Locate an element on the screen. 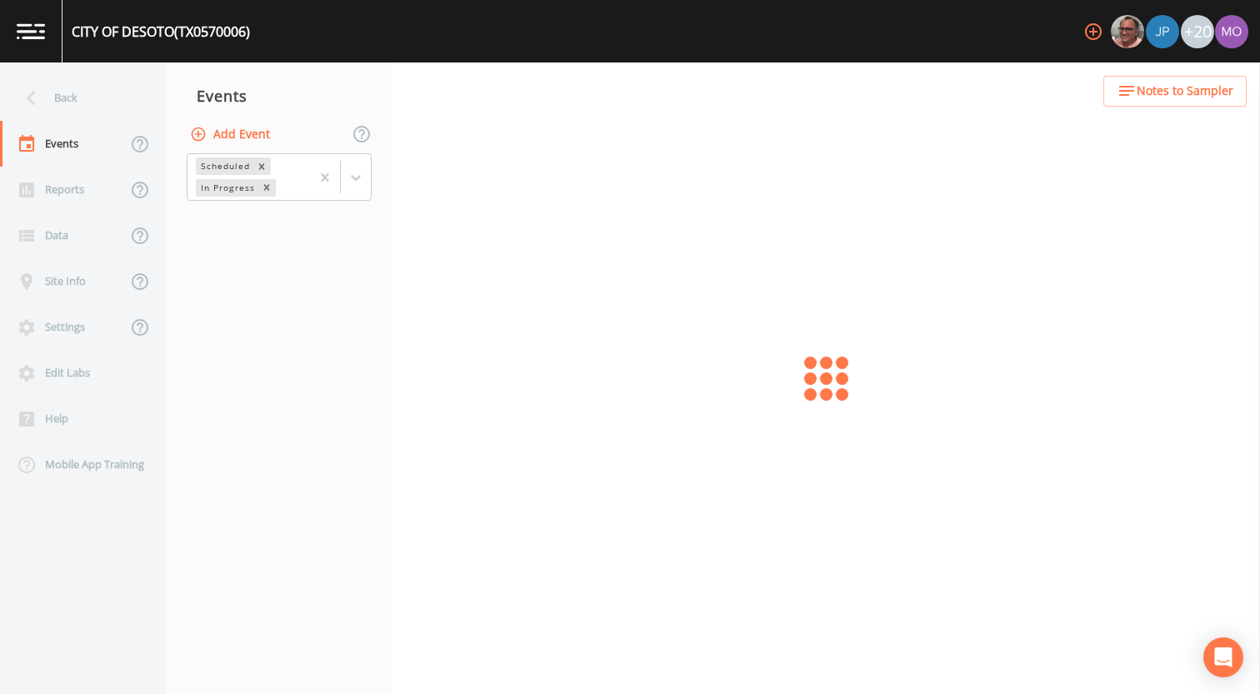 Image resolution: width=1260 pixels, height=694 pixels. div: In Progress is located at coordinates (227, 187).